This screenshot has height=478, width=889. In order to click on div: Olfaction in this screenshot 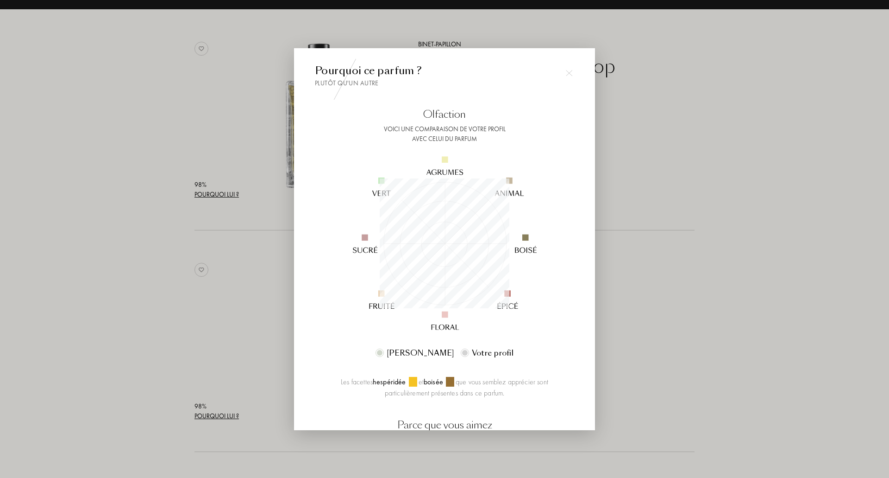, I will do `click(445, 113)`.